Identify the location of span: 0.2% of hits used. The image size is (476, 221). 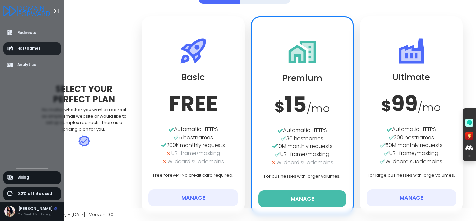
(34, 194).